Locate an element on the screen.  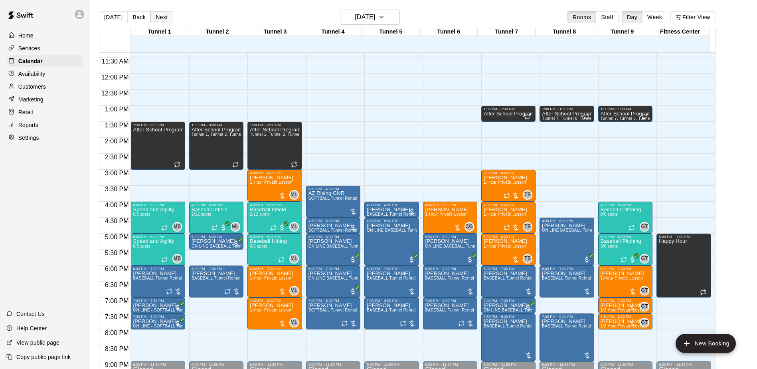
div: 1:30 PM – 3:00 PM is located at coordinates (275, 125).